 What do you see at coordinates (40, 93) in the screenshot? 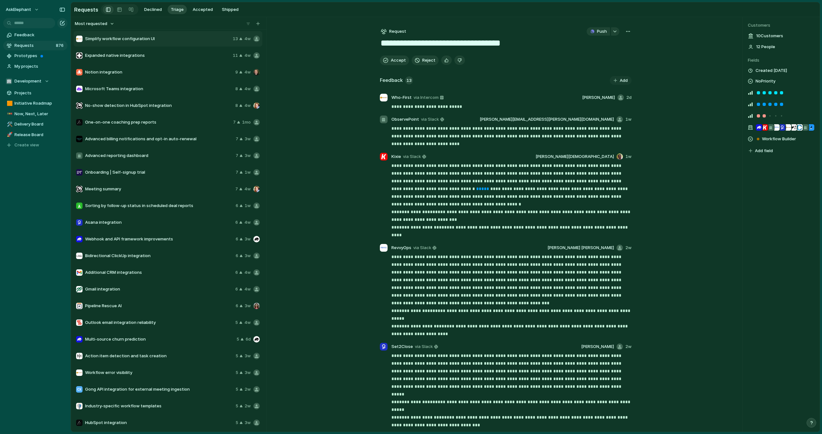
I see `span: Projects` at bounding box center [40, 93].